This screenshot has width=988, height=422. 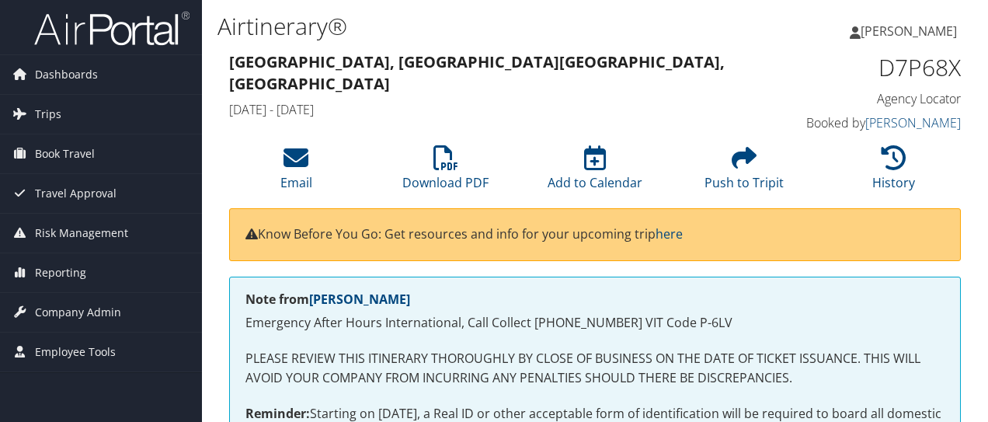 What do you see at coordinates (75, 193) in the screenshot?
I see `span: Travel Approval` at bounding box center [75, 193].